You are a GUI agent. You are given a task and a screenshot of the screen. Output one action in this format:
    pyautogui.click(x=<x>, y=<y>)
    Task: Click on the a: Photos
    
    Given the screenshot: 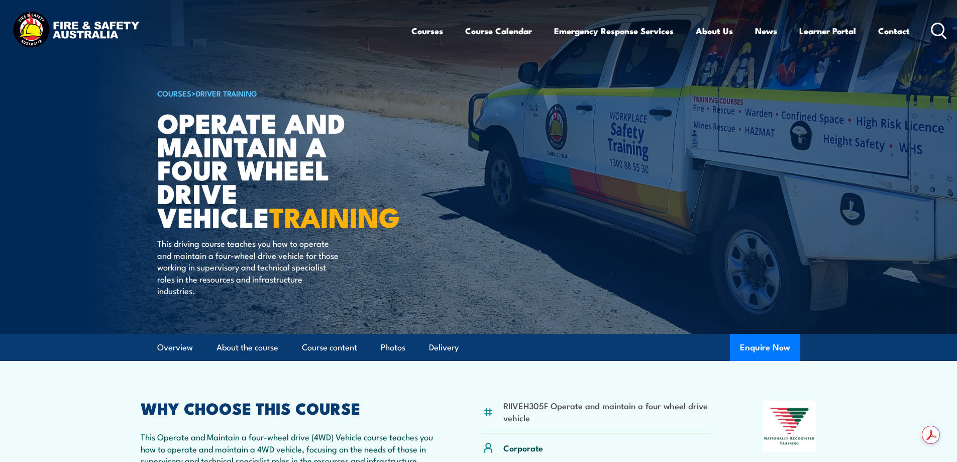 What is the action you would take?
    pyautogui.click(x=393, y=347)
    